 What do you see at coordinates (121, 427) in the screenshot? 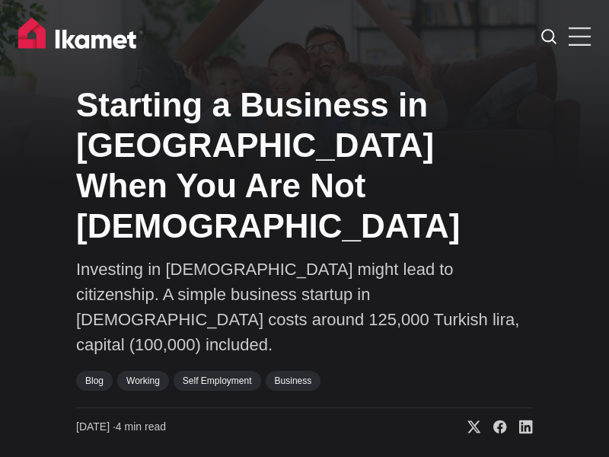
I see `time: 4 min read` at bounding box center [121, 427].